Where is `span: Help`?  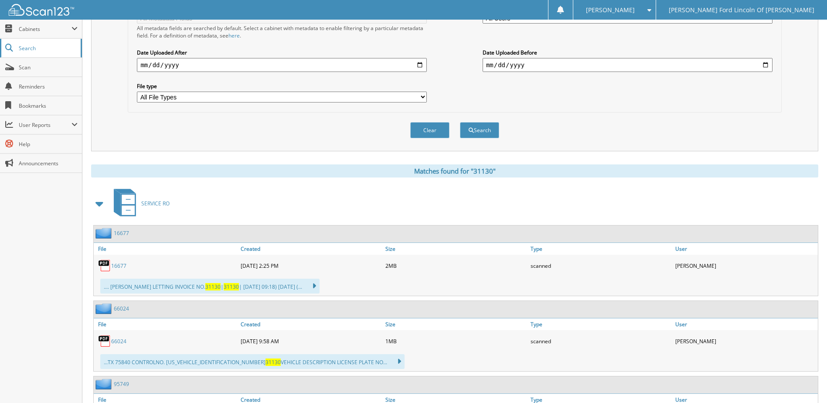 span: Help is located at coordinates (48, 144).